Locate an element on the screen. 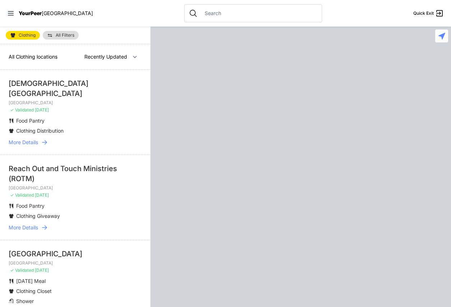  span: All Filters is located at coordinates (65, 35).